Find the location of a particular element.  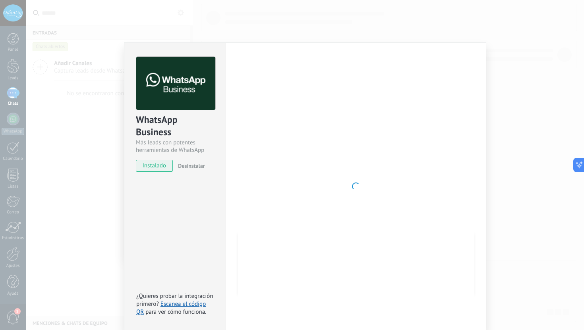

button: Desinstalar is located at coordinates (189, 166).